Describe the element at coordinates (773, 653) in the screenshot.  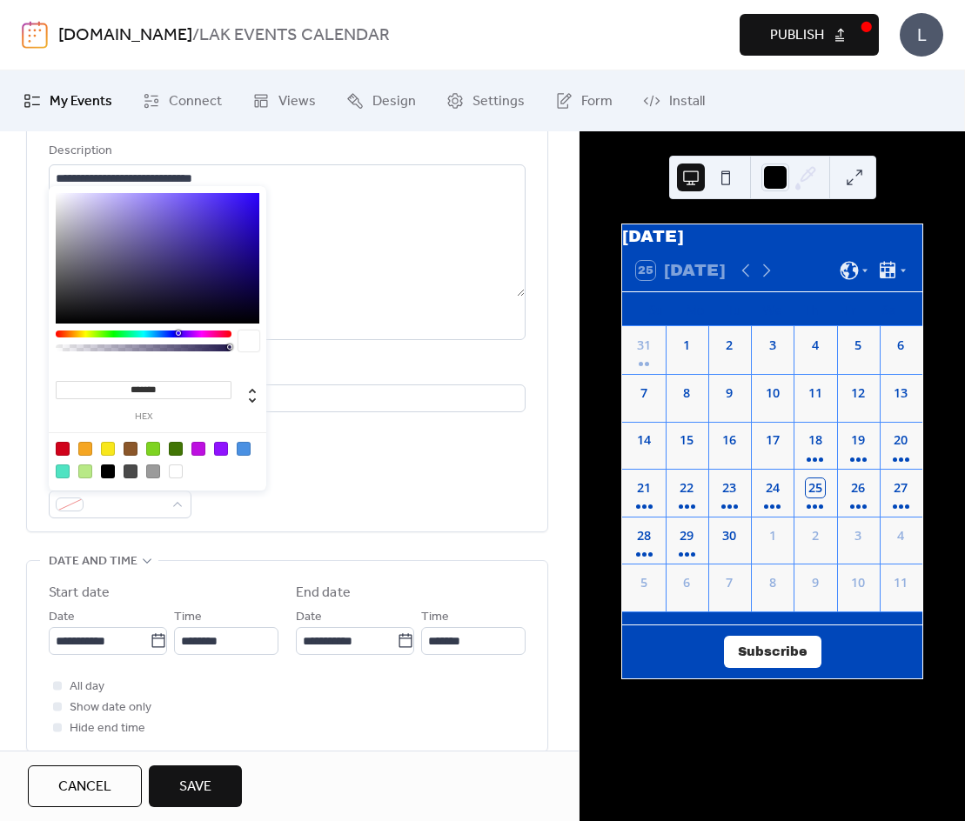
I see `button: Subscribe` at that location.